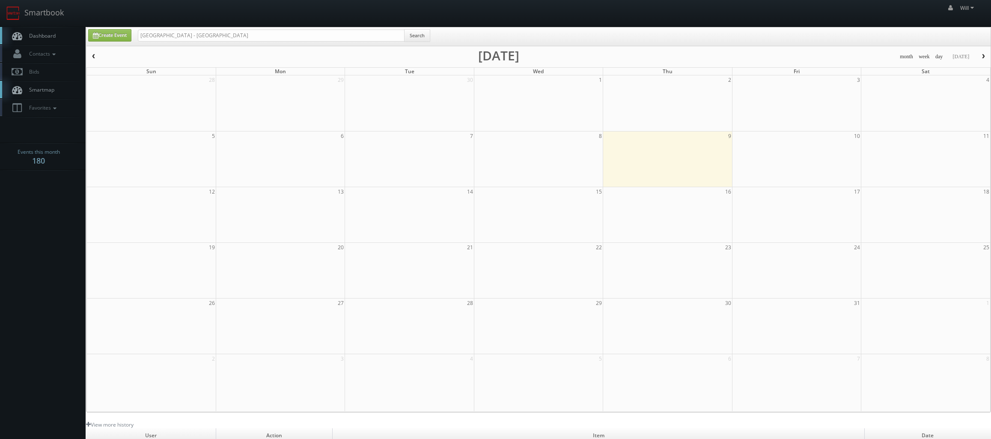 This screenshot has width=991, height=439. I want to click on span: 25, so click(986, 247).